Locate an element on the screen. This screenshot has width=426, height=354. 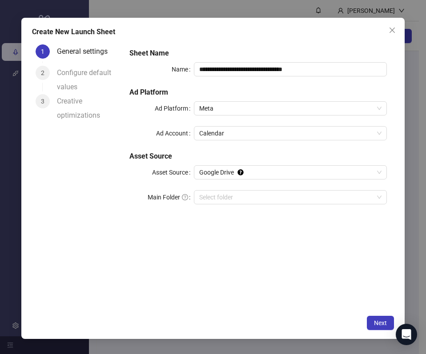
span: 2 is located at coordinates (43, 73).